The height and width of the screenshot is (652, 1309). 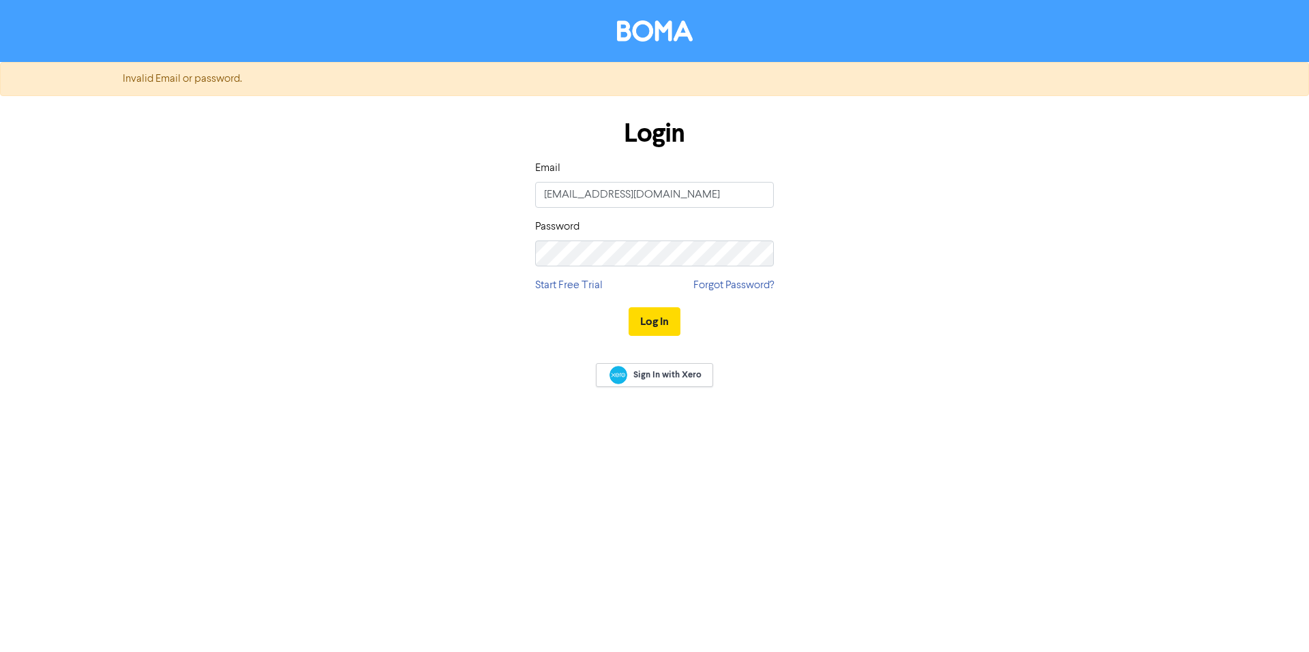 I want to click on a: Sign In with Xero, so click(x=655, y=375).